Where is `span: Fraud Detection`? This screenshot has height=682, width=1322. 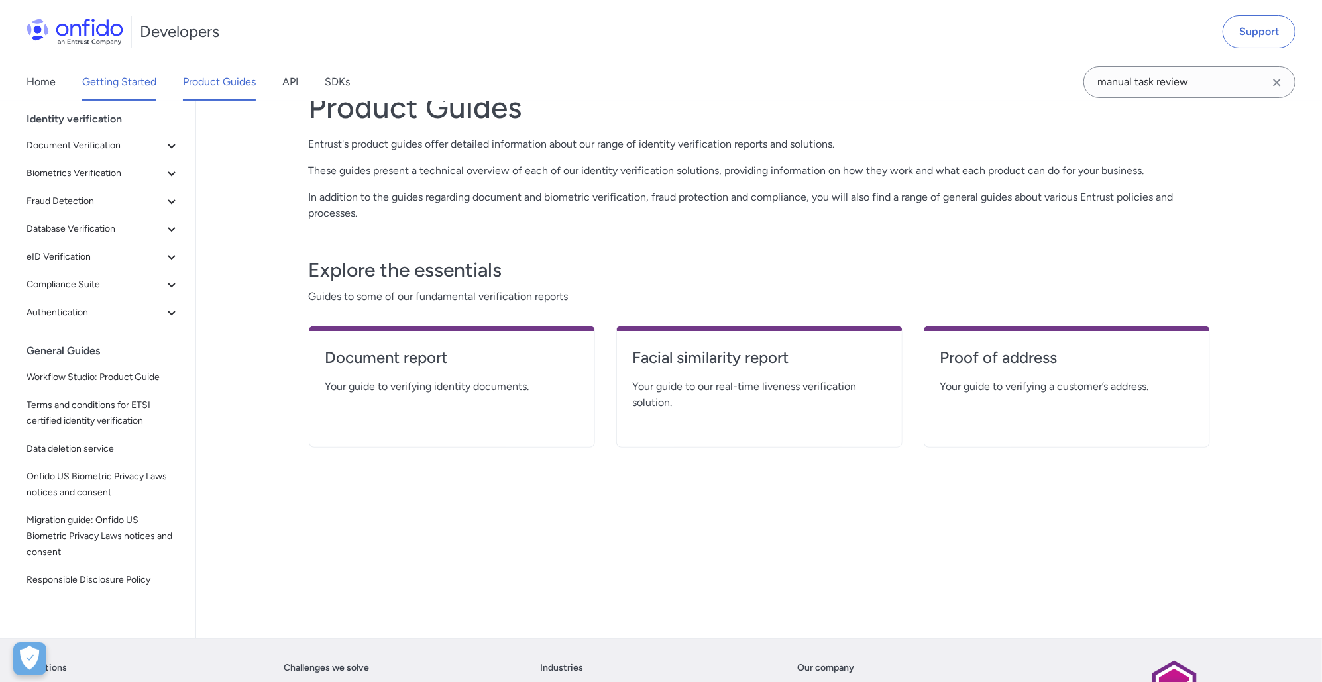 span: Fraud Detection is located at coordinates (95, 201).